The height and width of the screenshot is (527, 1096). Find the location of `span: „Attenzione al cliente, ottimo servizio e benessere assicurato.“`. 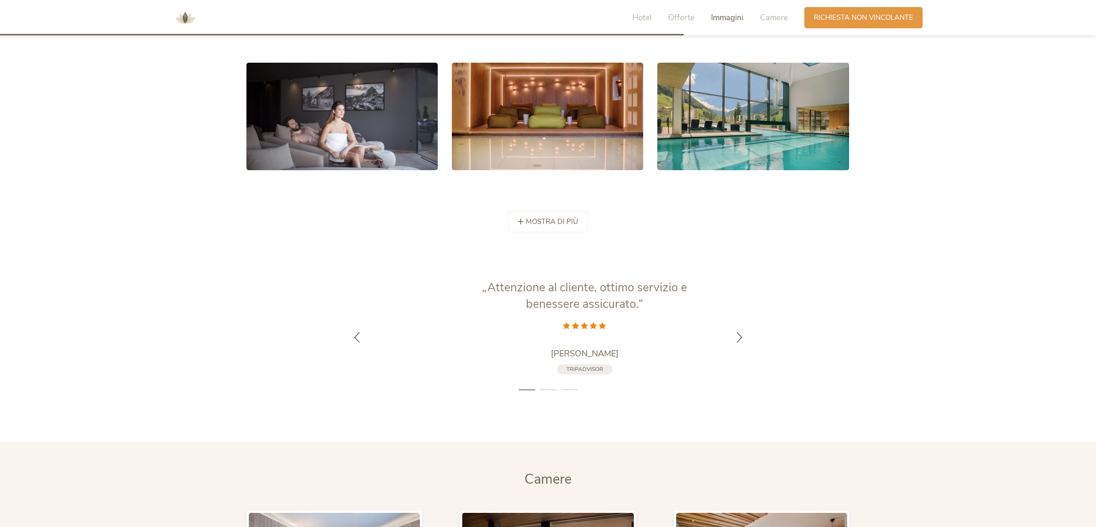

span: „Attenzione al cliente, ottimo servizio e benessere assicurato.“ is located at coordinates (585, 296).